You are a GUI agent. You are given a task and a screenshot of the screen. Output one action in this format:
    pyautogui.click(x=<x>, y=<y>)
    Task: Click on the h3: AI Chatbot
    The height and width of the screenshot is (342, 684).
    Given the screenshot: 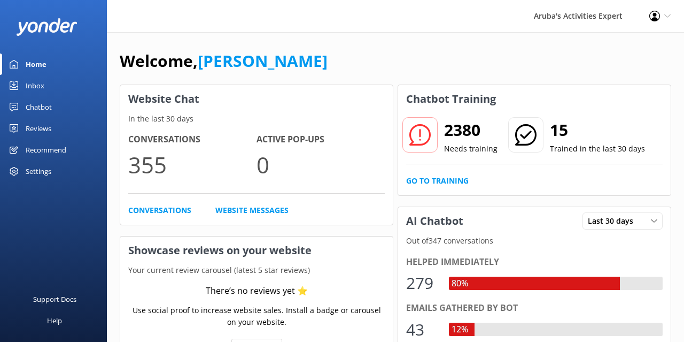 What is the action you would take?
    pyautogui.click(x=435, y=221)
    